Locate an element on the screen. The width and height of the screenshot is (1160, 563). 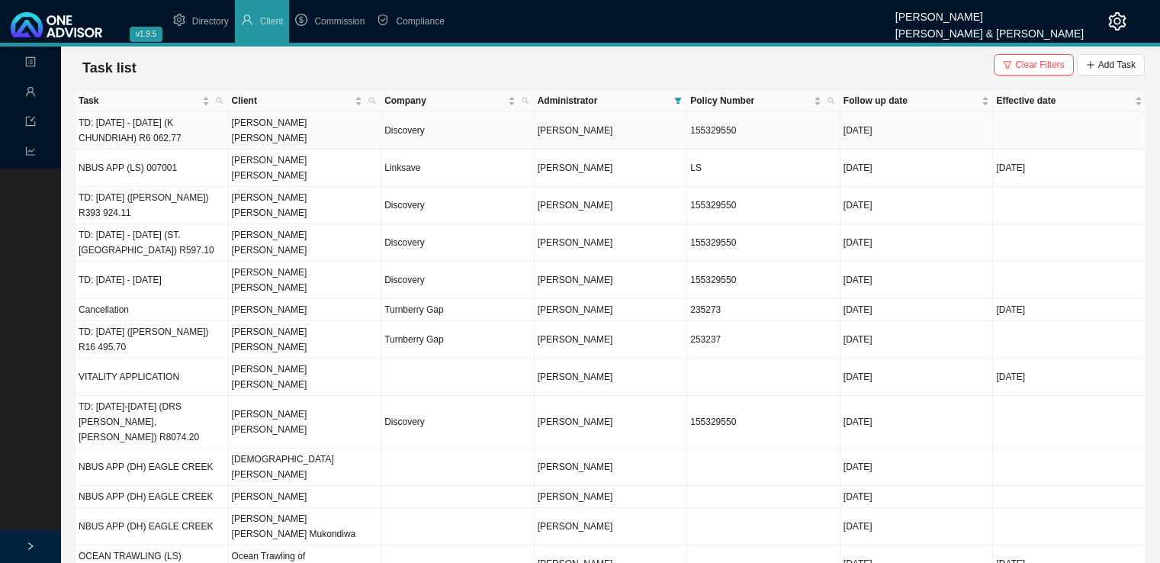
span: right is located at coordinates (31, 546).